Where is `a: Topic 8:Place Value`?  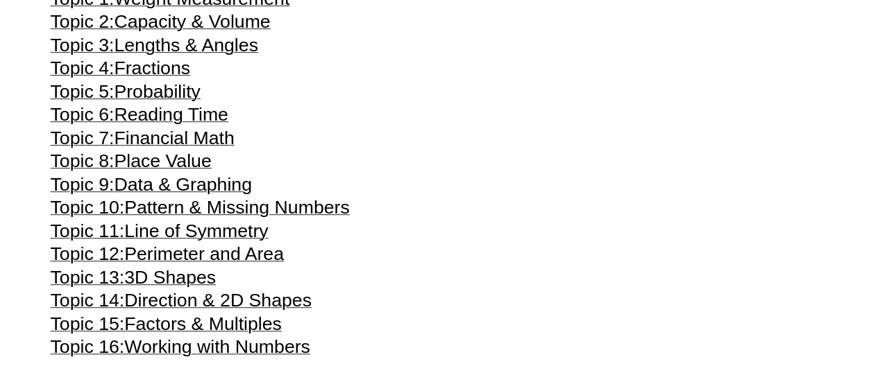
a: Topic 8:Place Value is located at coordinates (131, 164).